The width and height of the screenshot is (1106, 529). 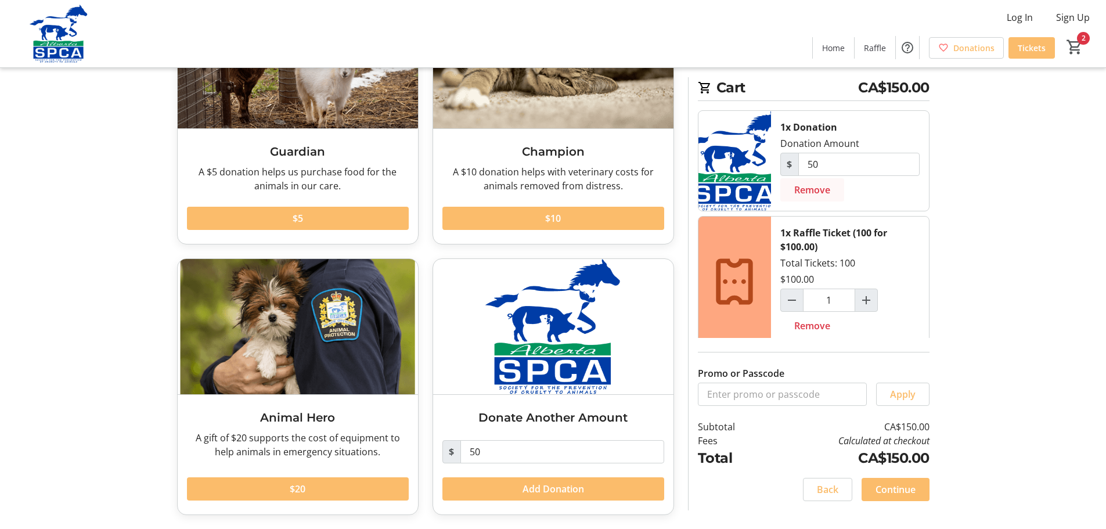 What do you see at coordinates (827, 489) in the screenshot?
I see `button: Back` at bounding box center [827, 489].